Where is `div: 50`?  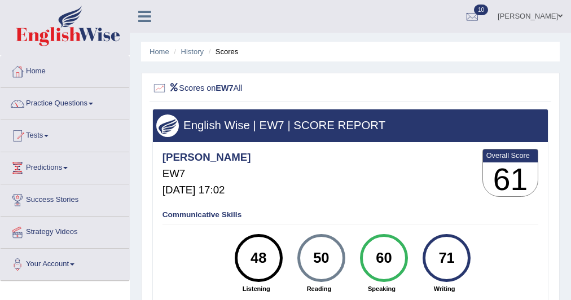
div: 50 is located at coordinates (321, 258).